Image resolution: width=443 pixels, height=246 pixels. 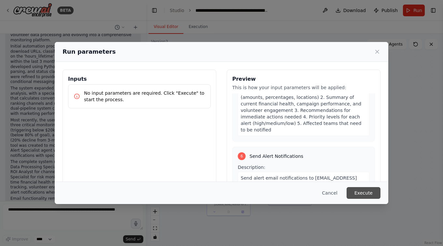 What do you see at coordinates (304, 79) in the screenshot?
I see `h3: Preview` at bounding box center [304, 79].